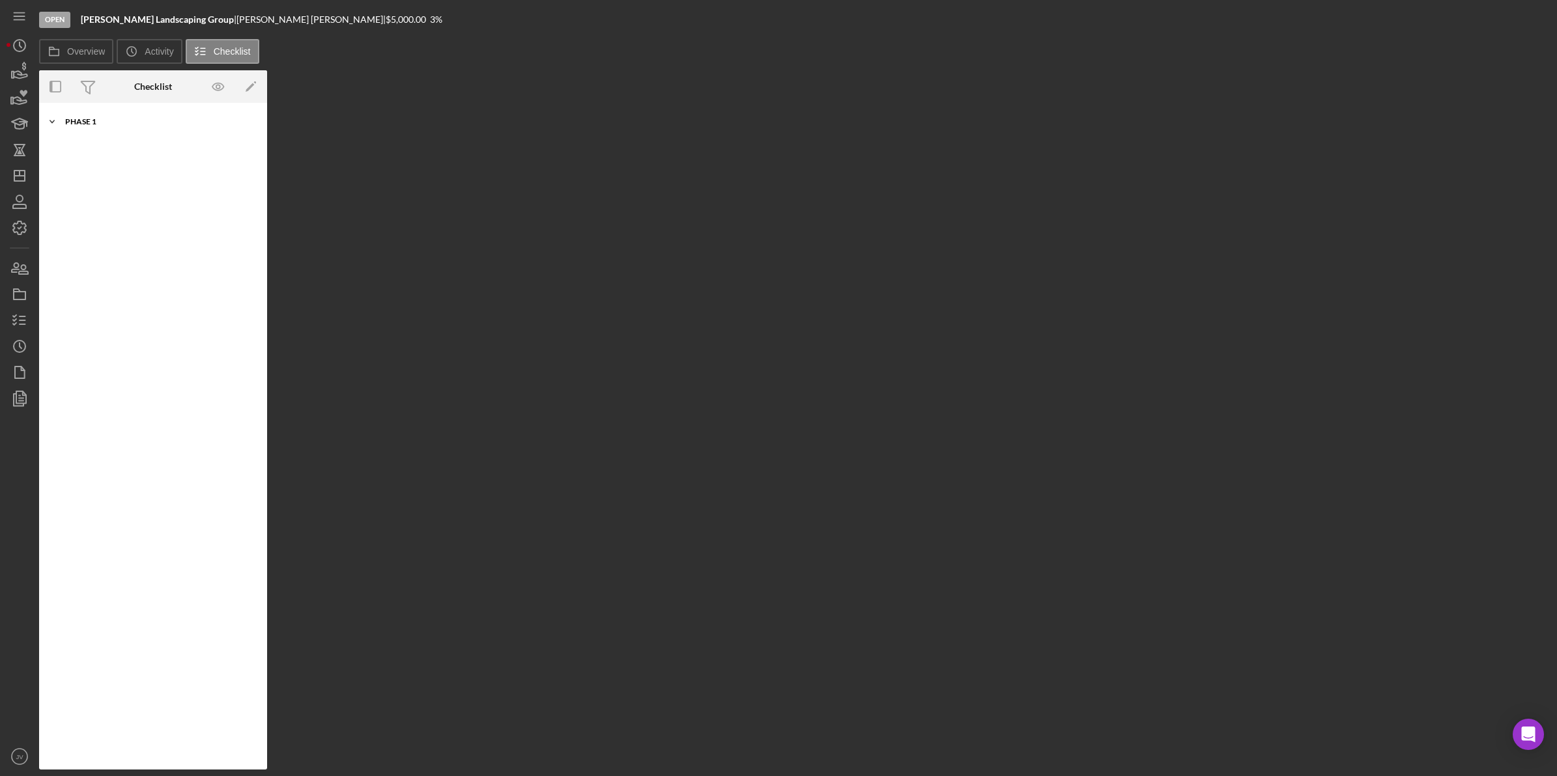  Describe the element at coordinates (149, 51) in the screenshot. I see `button: Activity` at that location.